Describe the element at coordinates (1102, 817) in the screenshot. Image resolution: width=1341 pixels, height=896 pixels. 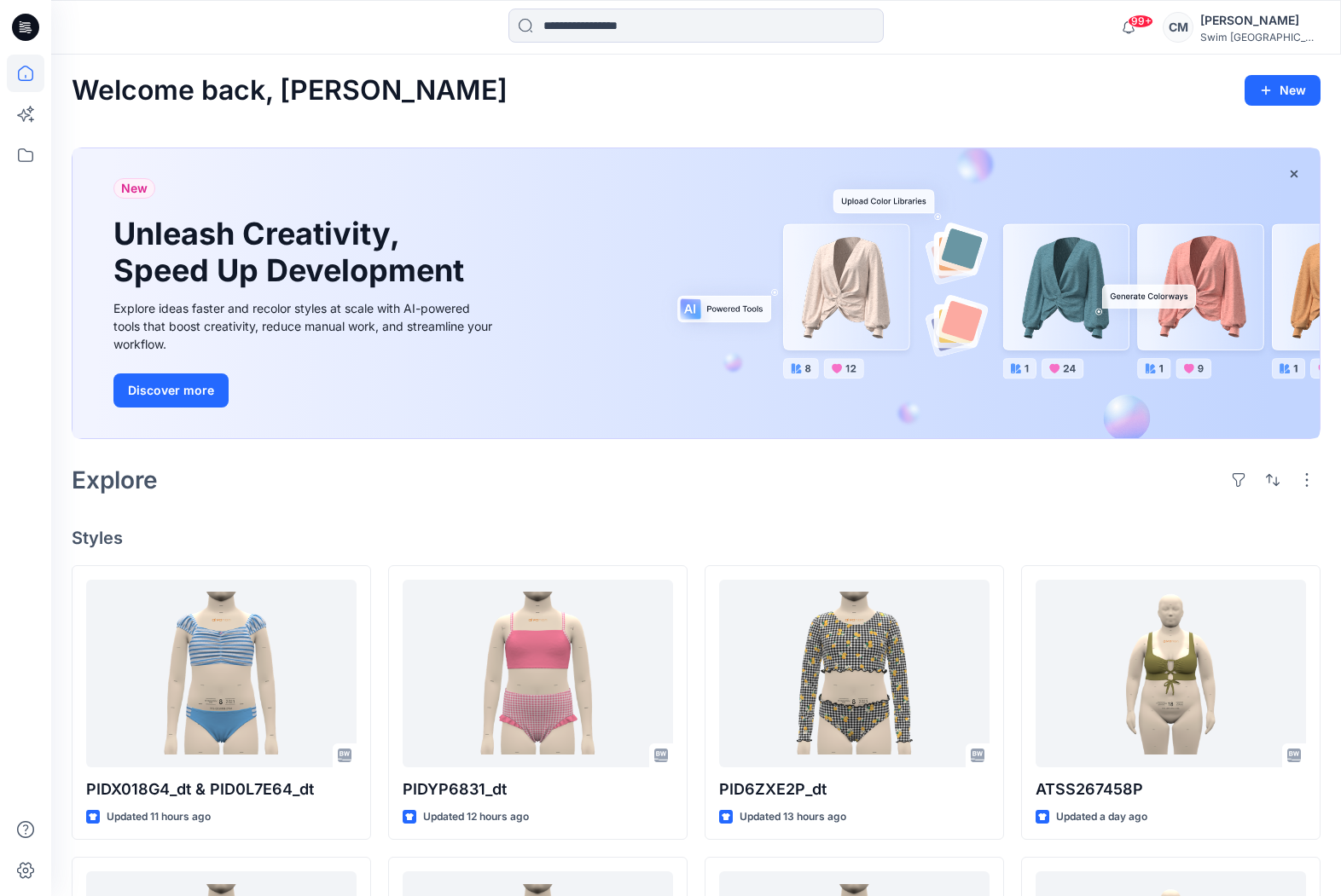
I see `p: Updated a day ago` at that location.